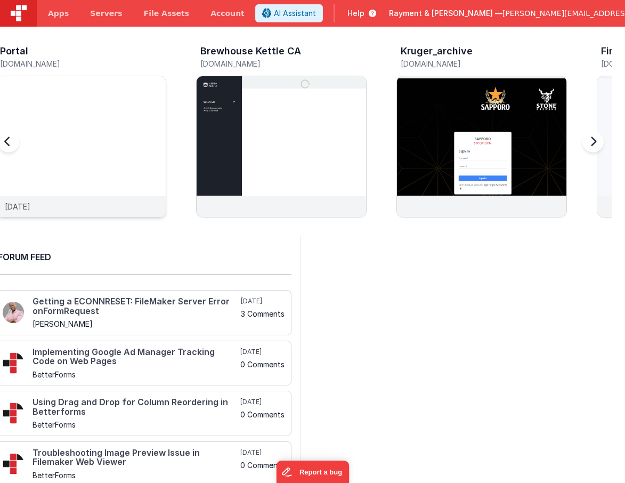 The height and width of the screenshot is (483, 625). Describe the element at coordinates (106, 13) in the screenshot. I see `span: Servers` at that location.